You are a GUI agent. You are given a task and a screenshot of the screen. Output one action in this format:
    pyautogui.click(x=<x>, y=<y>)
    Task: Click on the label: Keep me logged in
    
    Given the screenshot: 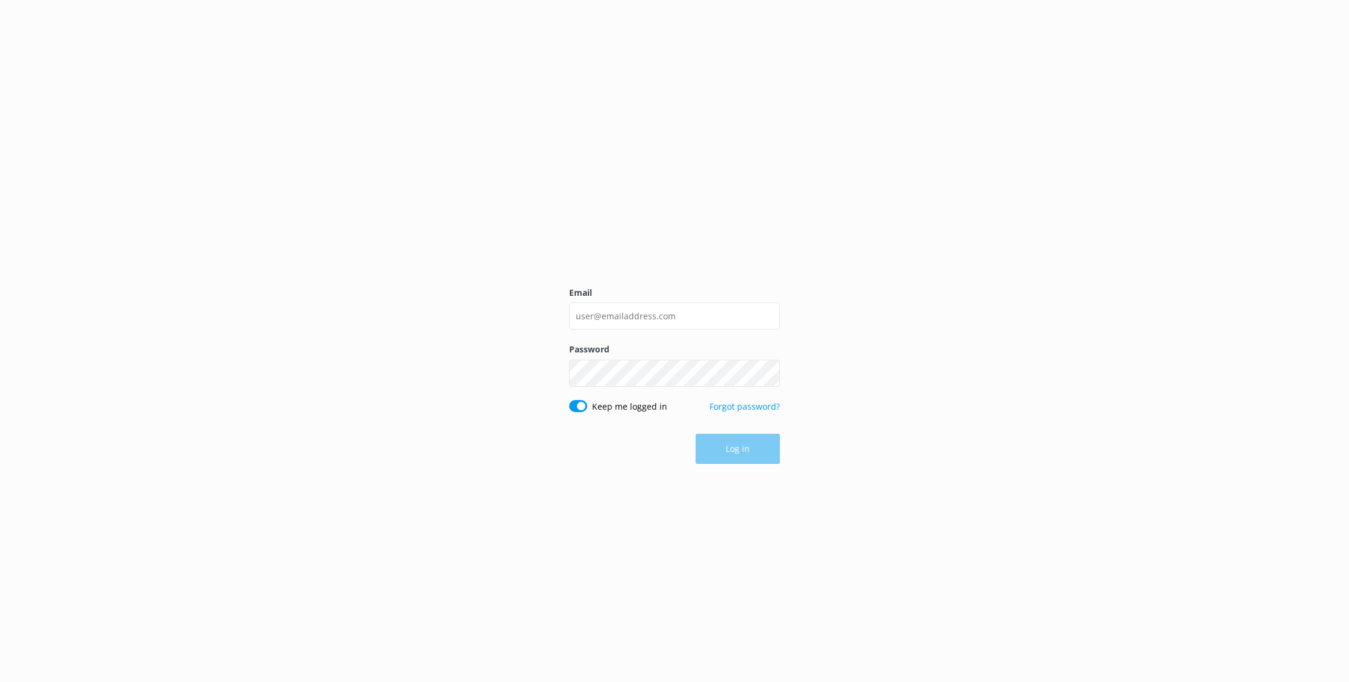 What is the action you would take?
    pyautogui.click(x=629, y=407)
    